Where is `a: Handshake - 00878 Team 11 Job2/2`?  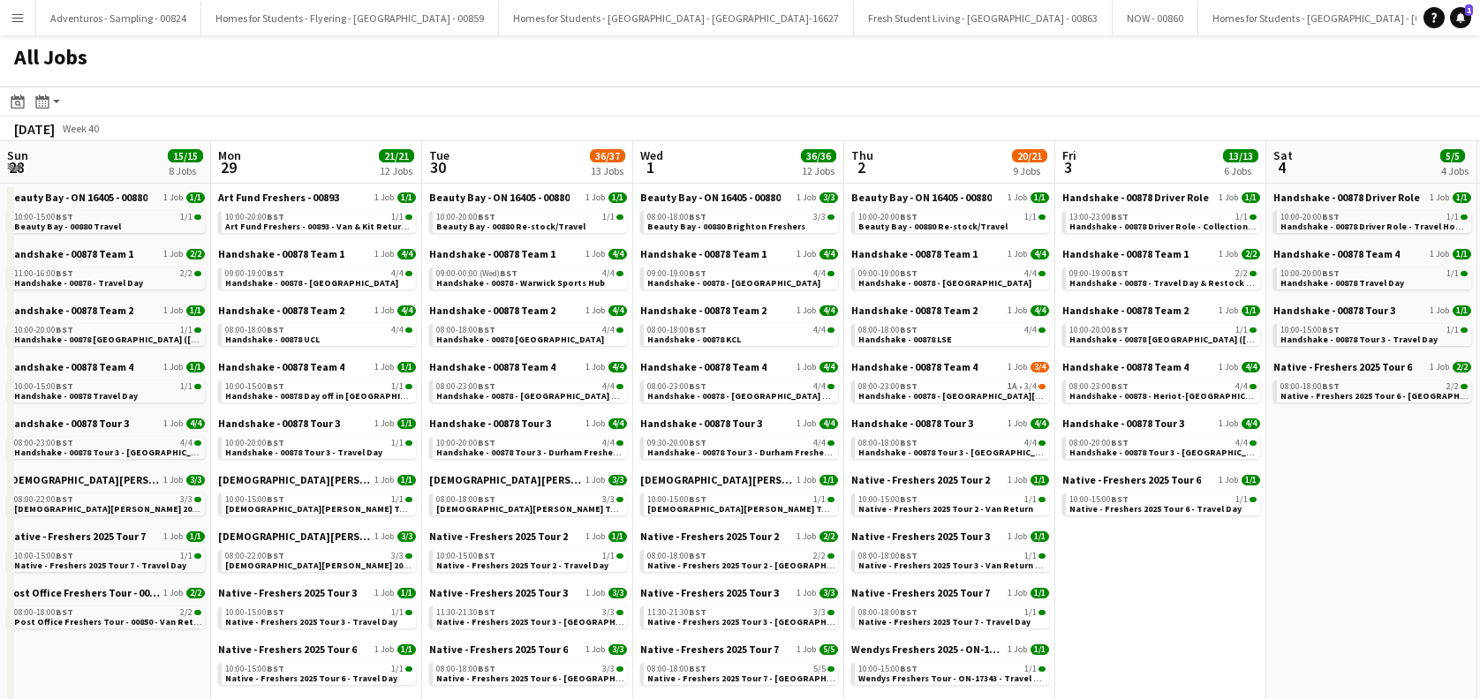 a: Handshake - 00878 Team 11 Job2/2 is located at coordinates (106, 253).